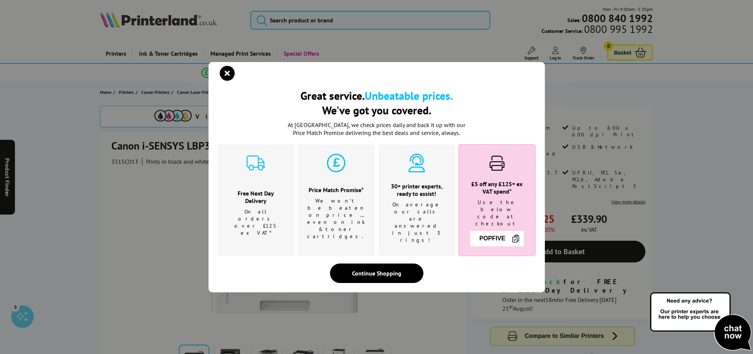 This screenshot has width=753, height=354. What do you see at coordinates (377, 273) in the screenshot?
I see `div: Continue Shopping` at bounding box center [377, 273].